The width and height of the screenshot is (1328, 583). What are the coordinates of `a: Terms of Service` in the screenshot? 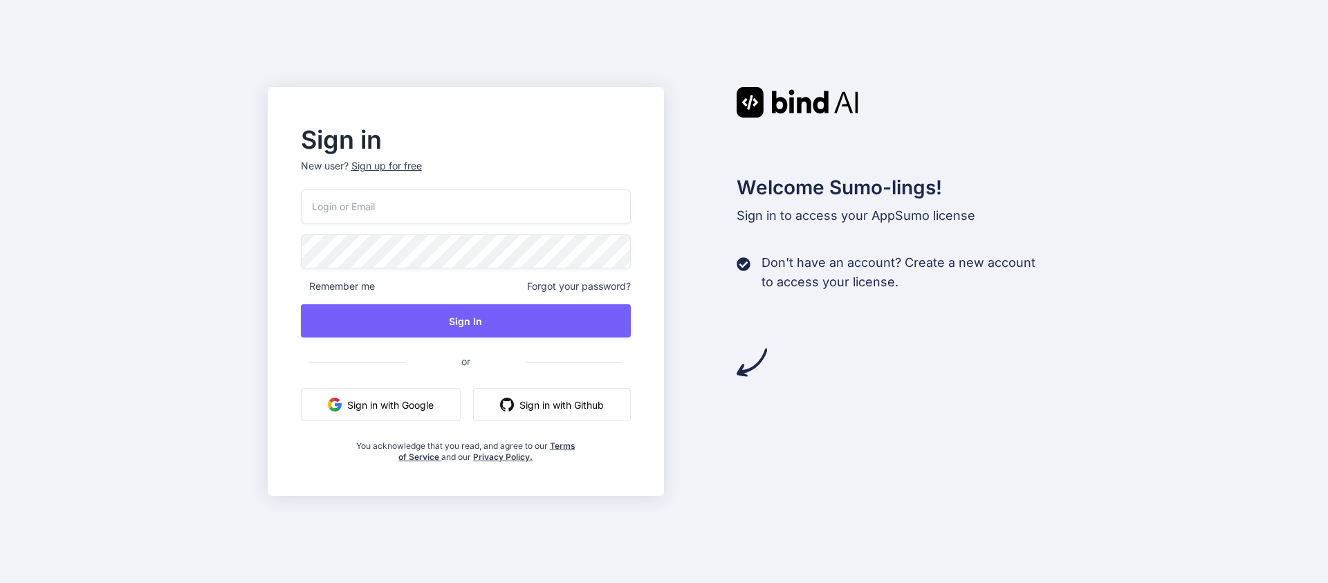 It's located at (487, 451).